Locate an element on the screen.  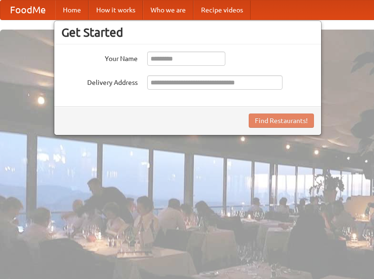
a: FoodMe is located at coordinates (28, 10).